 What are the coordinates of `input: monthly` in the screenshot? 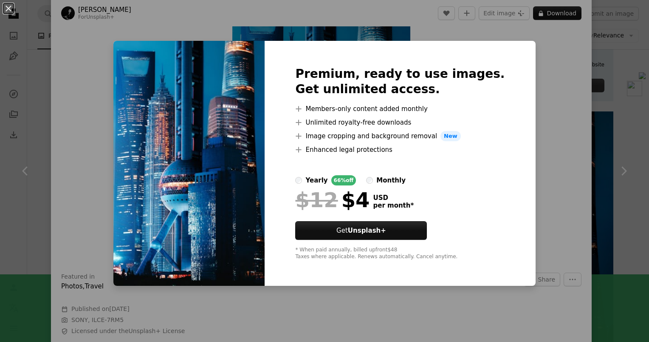 It's located at (370, 180).